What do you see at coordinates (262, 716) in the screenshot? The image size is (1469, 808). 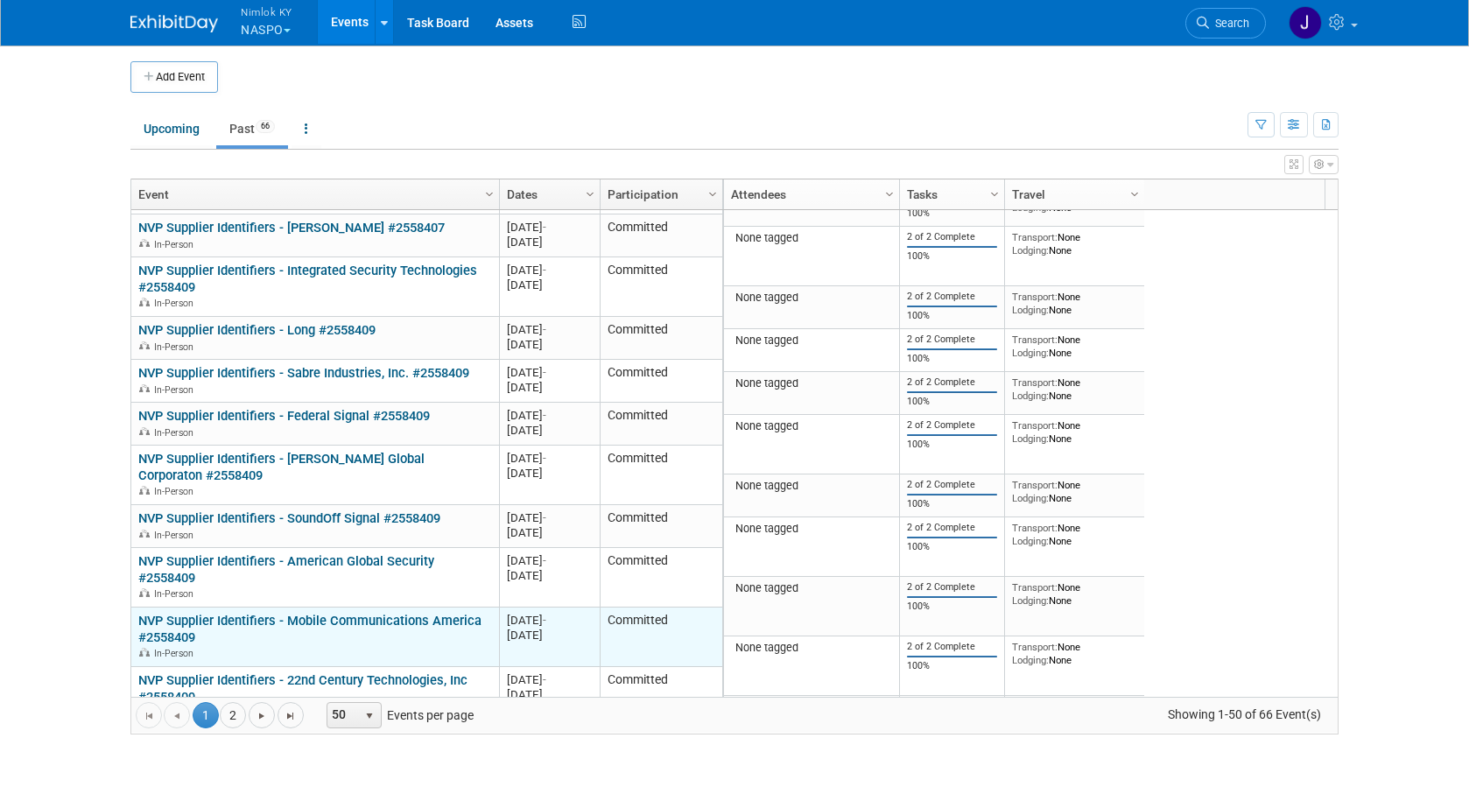 I see `span: Go to the next page` at bounding box center [262, 716].